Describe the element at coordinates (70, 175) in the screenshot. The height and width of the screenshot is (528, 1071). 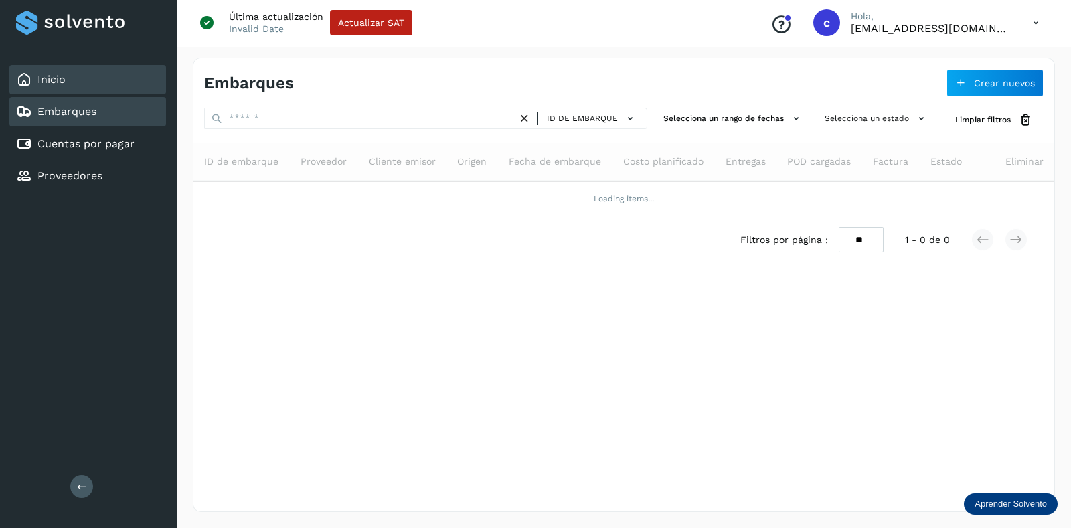
I see `a: Proveedores` at that location.